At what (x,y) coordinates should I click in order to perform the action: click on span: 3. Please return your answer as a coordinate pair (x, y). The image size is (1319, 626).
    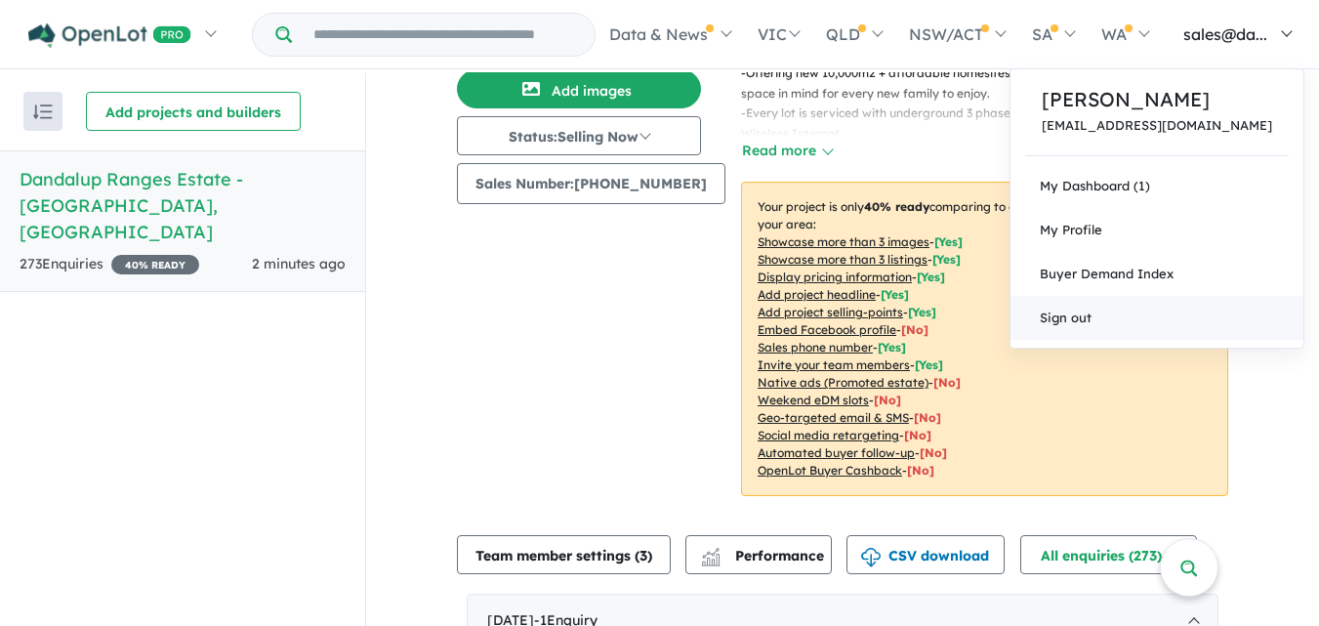
    Looking at the image, I should click on (643, 555).